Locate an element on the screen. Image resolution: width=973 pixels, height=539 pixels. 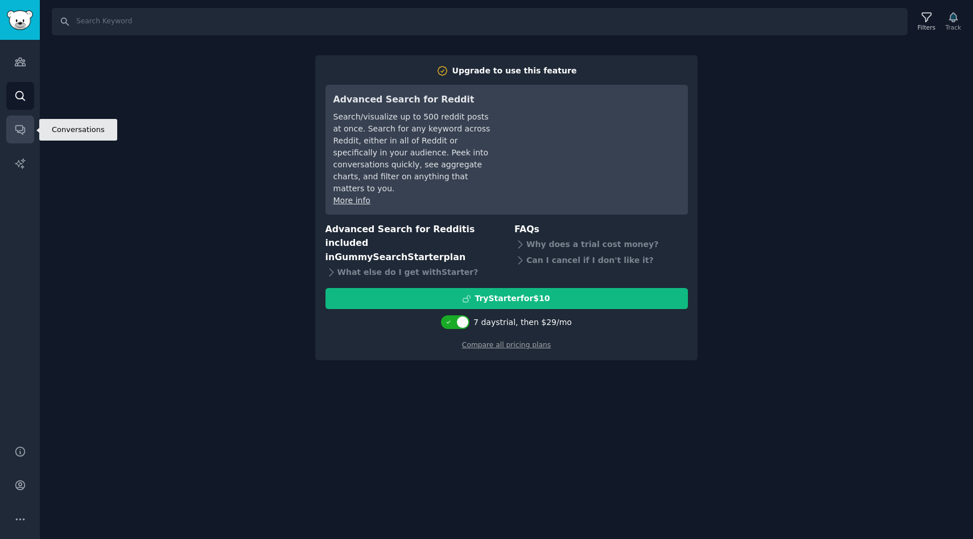
div: Can I cancel if I don't like it? is located at coordinates (601, 260).